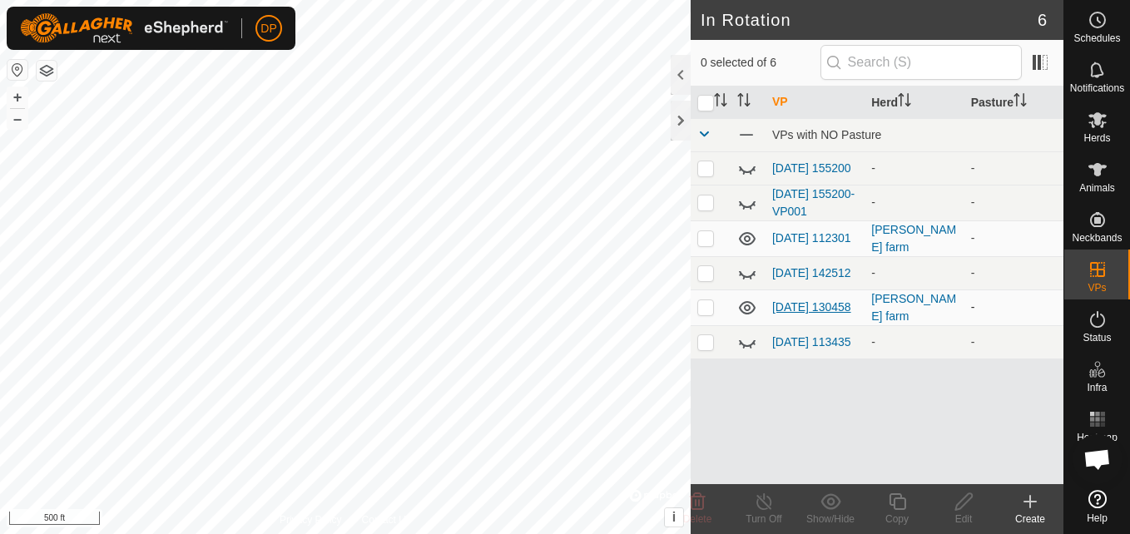 The height and width of the screenshot is (534, 1130). Describe the element at coordinates (310, 520) in the screenshot. I see `a: Privacy Policy` at that location.